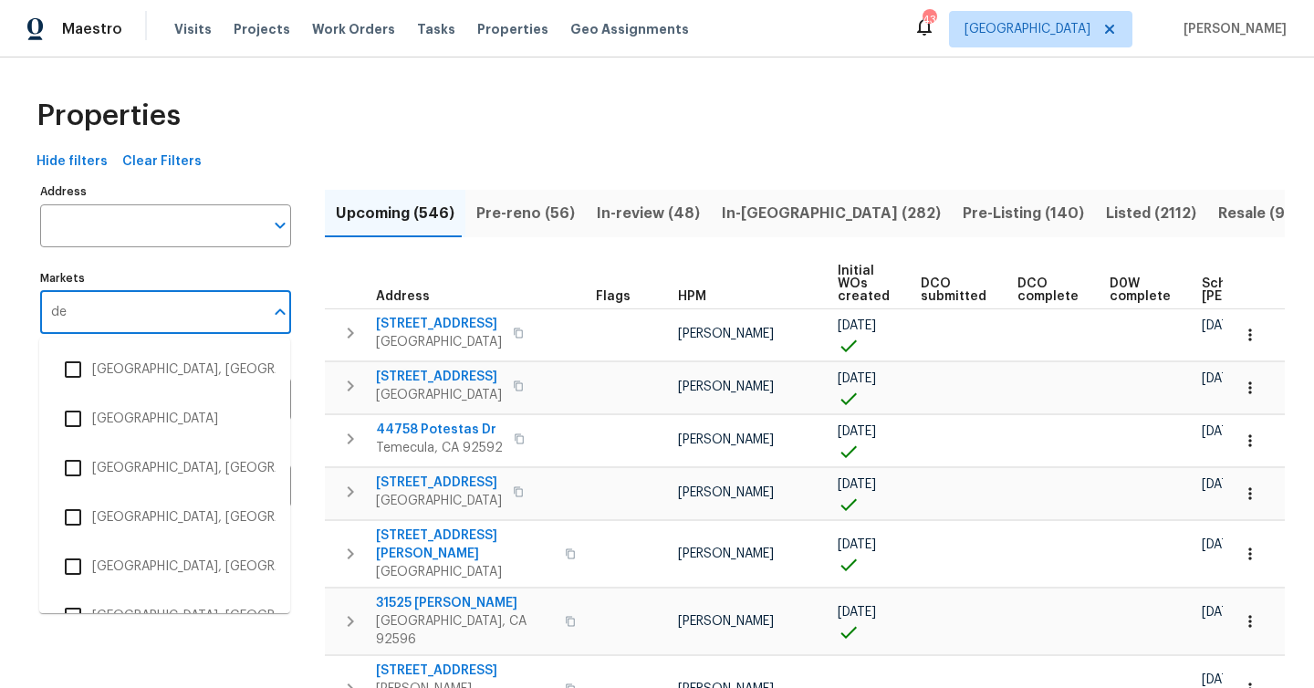  I want to click on span: DCO complete, so click(1048, 290).